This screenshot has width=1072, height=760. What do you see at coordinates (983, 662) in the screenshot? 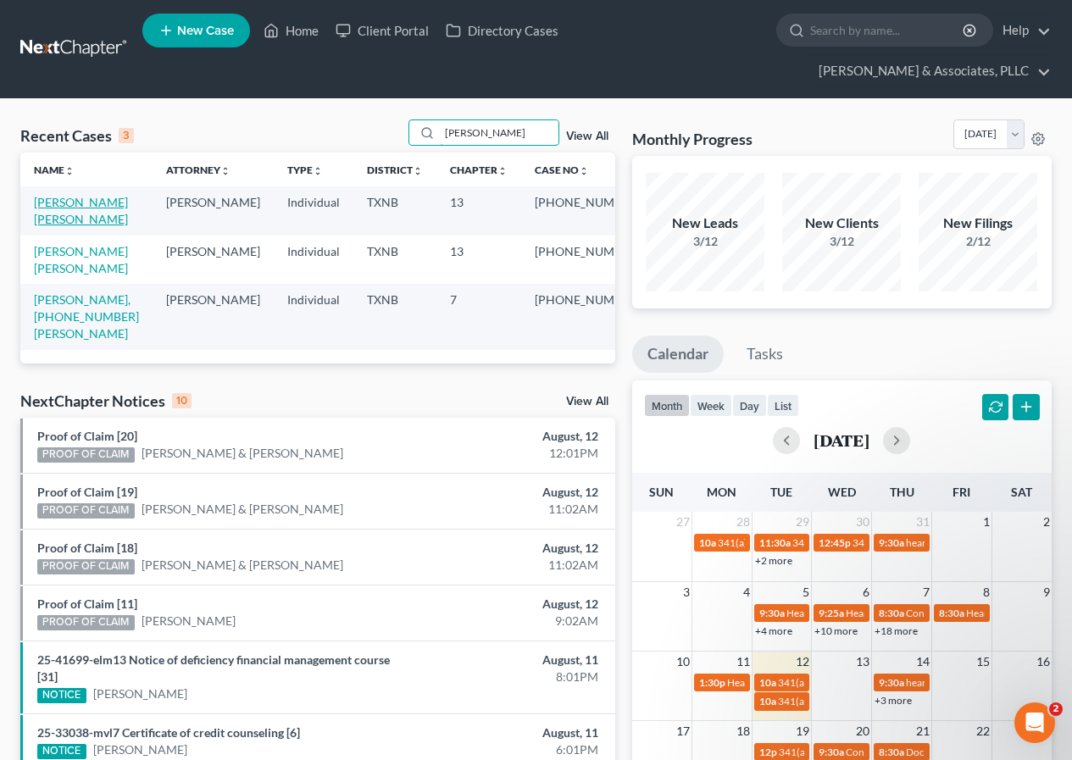
I see `span: 15` at bounding box center [983, 662].